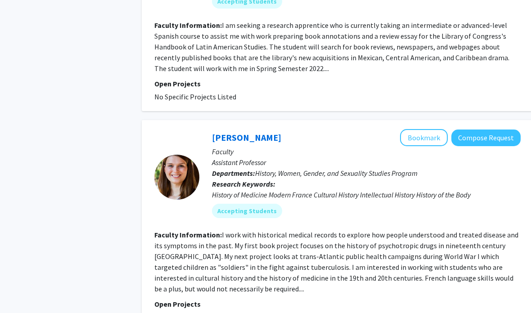 The image size is (531, 313). What do you see at coordinates (332, 47) in the screenshot?
I see `fg-read-more: I am seeking a research apprentice who is currently taking an intermediate or advanced-level Span...` at bounding box center [332, 47].